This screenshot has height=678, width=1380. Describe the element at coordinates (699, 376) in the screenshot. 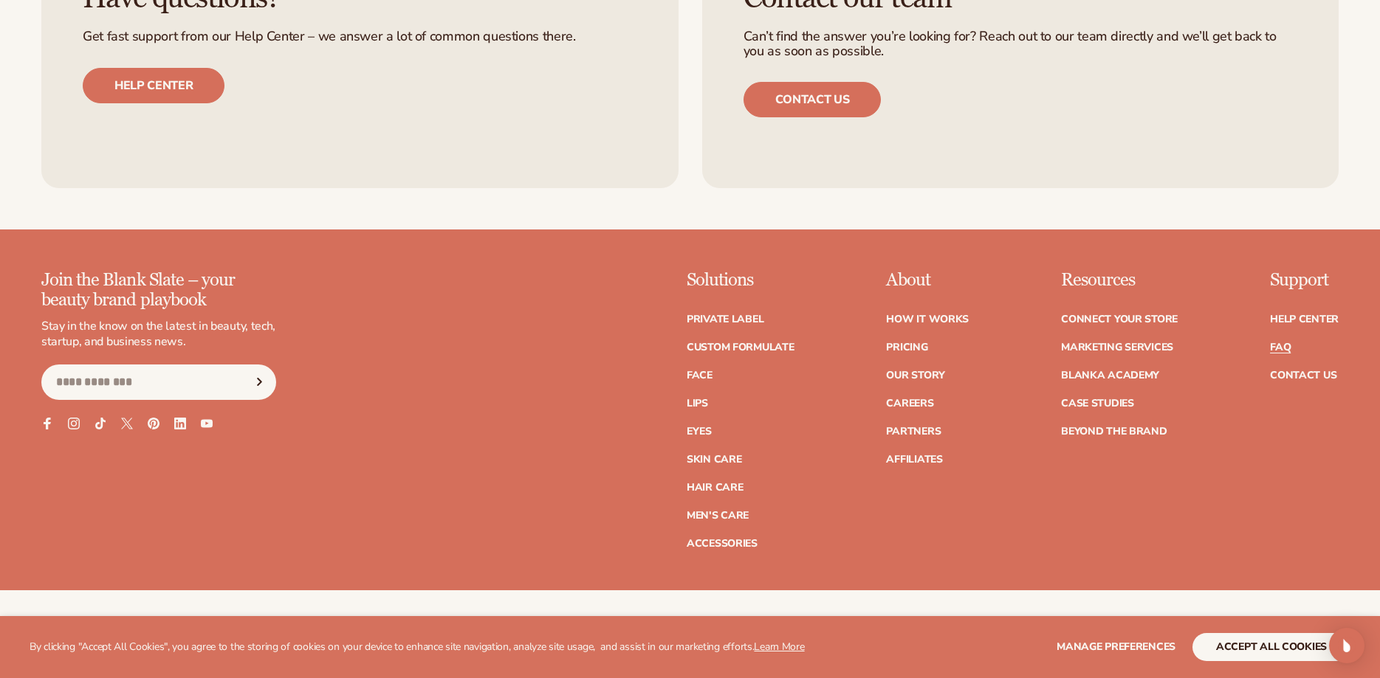

I see `a: Face` at that location.